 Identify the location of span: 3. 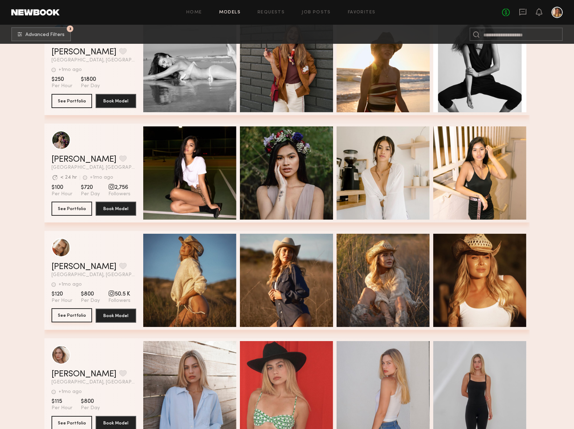
(70, 29).